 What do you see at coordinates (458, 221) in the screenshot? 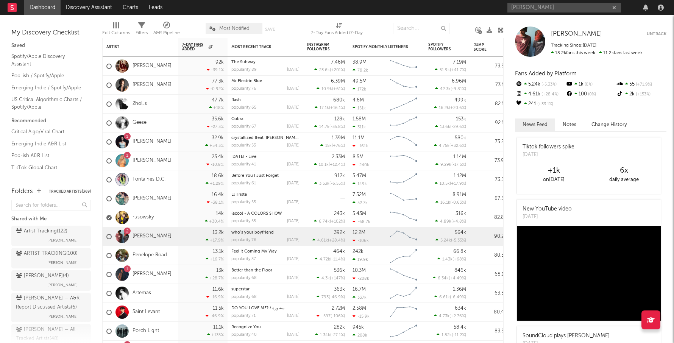
I see `span: +4.8 %` at bounding box center [458, 221].